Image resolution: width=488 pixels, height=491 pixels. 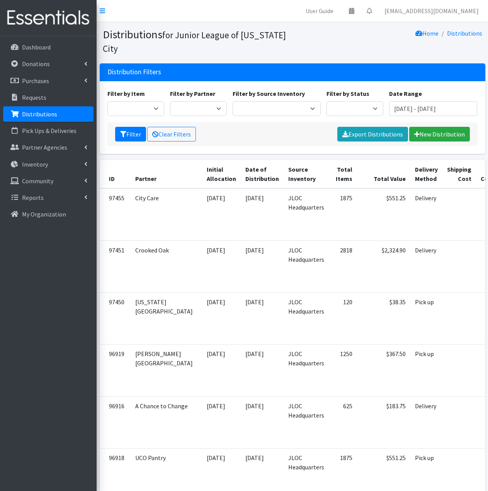 What do you see at coordinates (384, 174) in the screenshot?
I see `th: Total Value` at bounding box center [384, 174].